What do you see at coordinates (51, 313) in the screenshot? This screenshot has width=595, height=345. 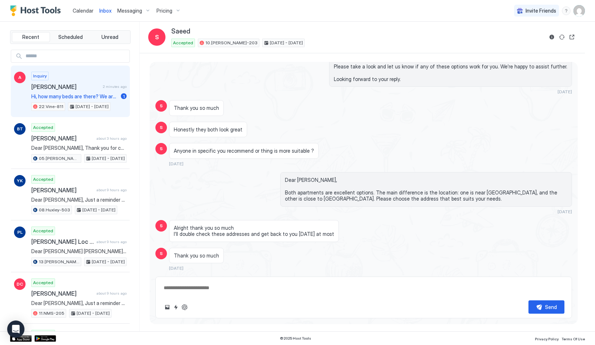 I see `span: 11.NMS-205` at bounding box center [51, 313].